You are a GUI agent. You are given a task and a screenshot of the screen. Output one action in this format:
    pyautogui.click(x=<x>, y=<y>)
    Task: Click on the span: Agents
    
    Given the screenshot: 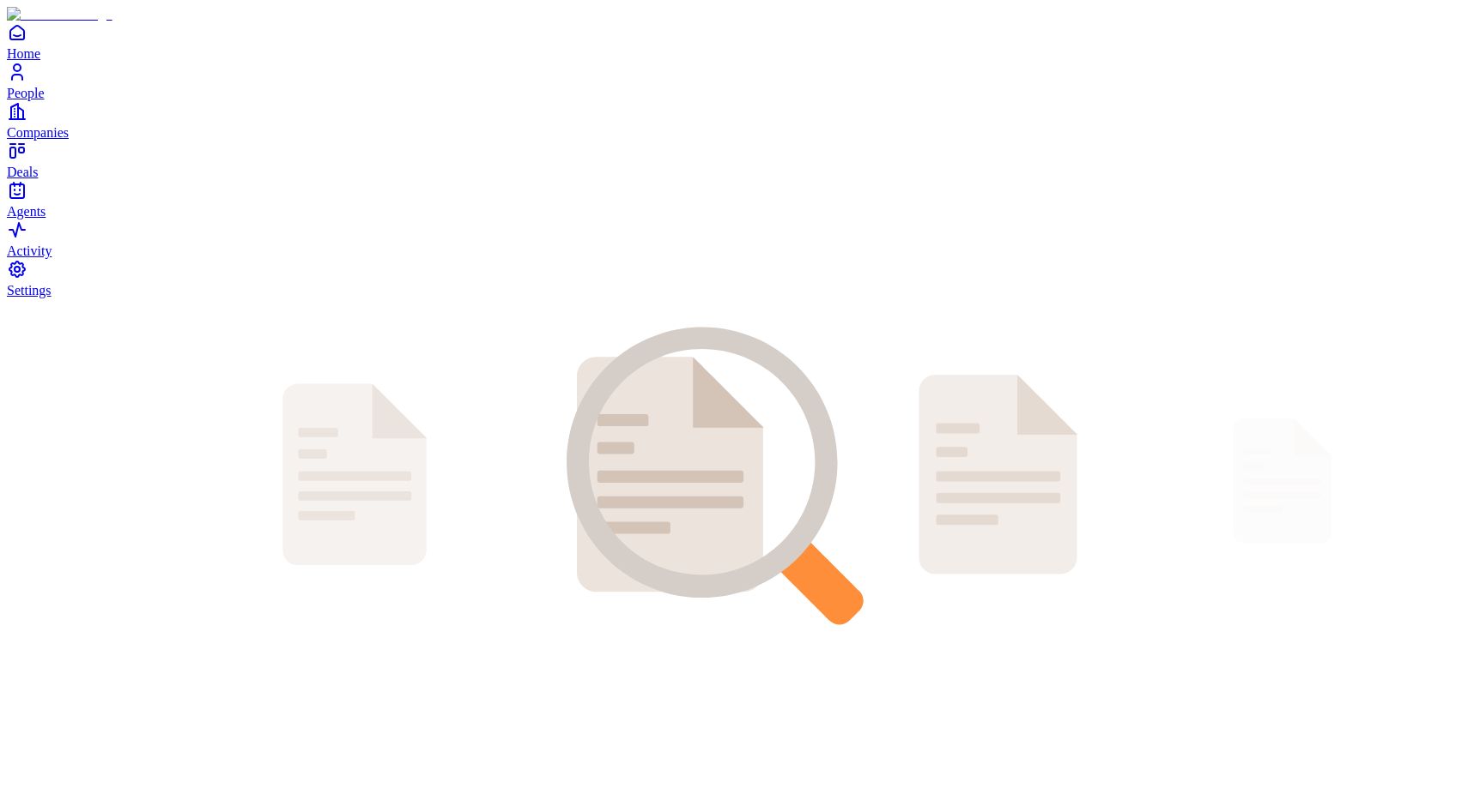 What is the action you would take?
    pyautogui.click(x=26, y=211)
    